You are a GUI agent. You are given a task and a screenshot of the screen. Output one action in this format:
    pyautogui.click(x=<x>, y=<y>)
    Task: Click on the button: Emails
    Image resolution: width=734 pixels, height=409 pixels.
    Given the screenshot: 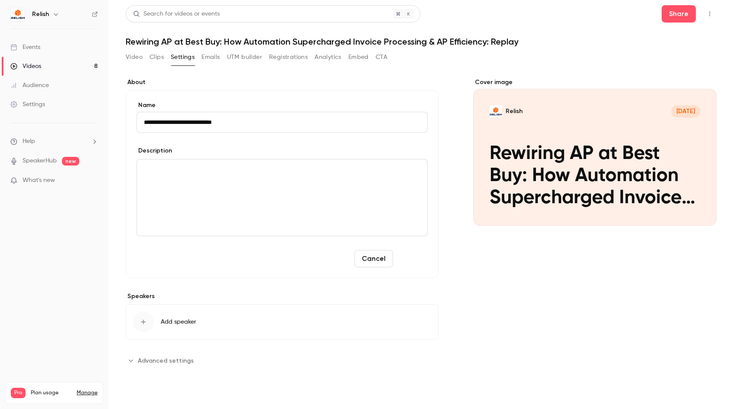 What is the action you would take?
    pyautogui.click(x=211, y=57)
    